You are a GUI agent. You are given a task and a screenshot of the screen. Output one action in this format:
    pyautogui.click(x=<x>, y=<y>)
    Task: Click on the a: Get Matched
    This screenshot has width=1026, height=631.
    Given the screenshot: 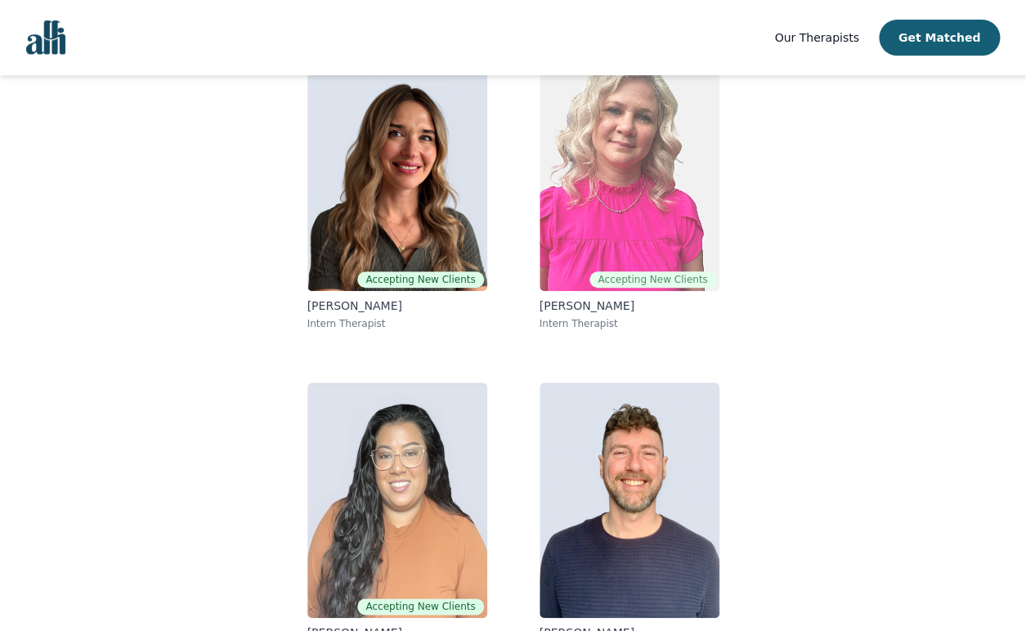 What is the action you would take?
    pyautogui.click(x=940, y=38)
    